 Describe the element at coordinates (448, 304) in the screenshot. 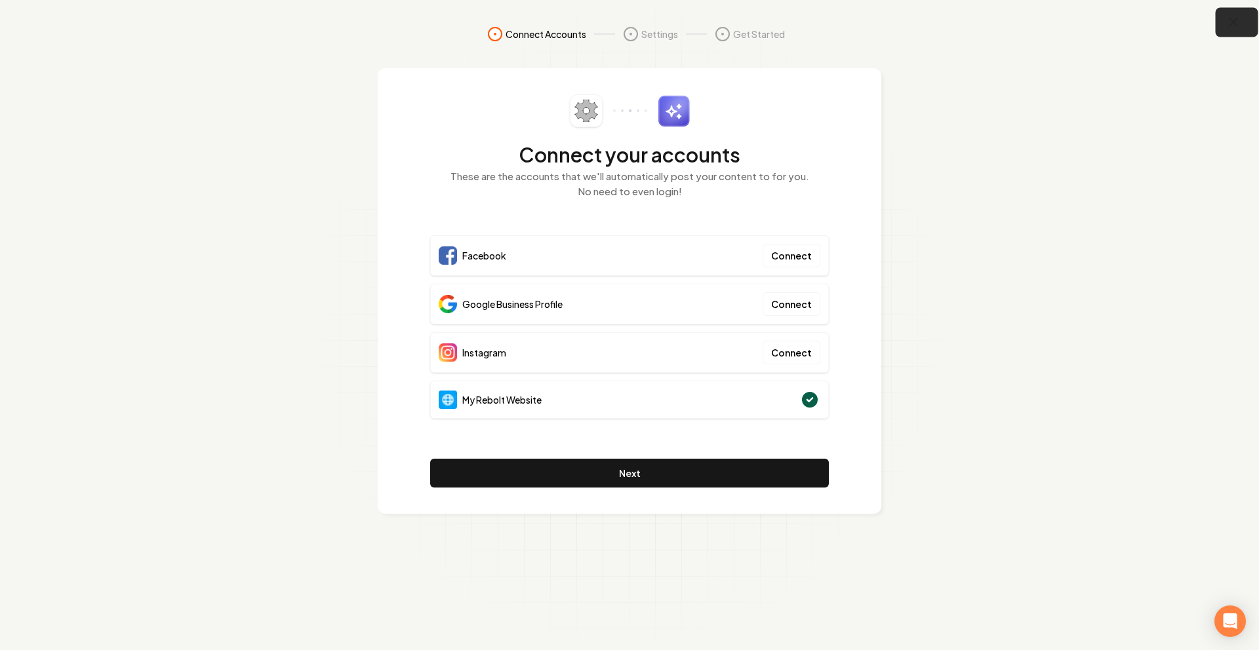

I see `img: Google` at that location.